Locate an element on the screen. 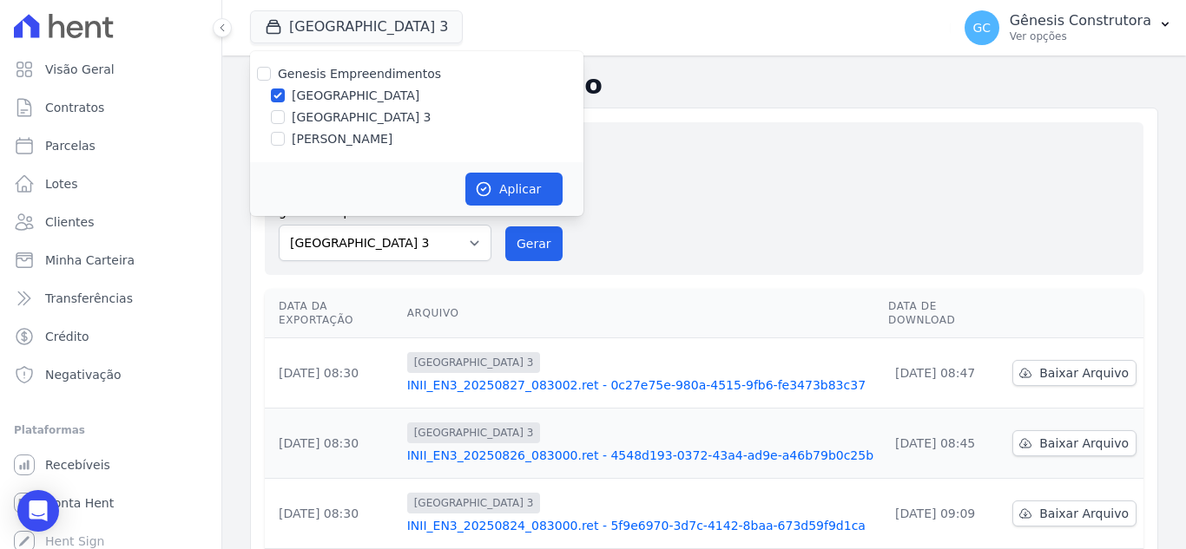 The image size is (1186, 549). a: Negativação is located at coordinates (110, 375).